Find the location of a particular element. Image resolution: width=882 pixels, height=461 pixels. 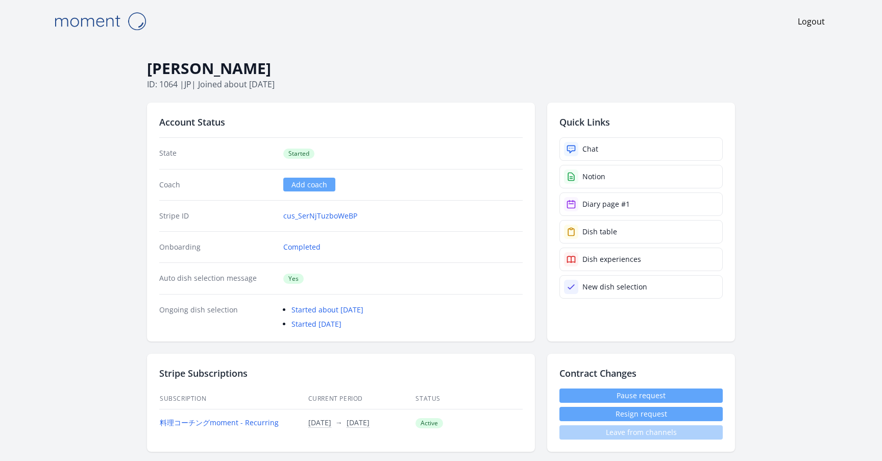

img: Moment is located at coordinates (100, 21).